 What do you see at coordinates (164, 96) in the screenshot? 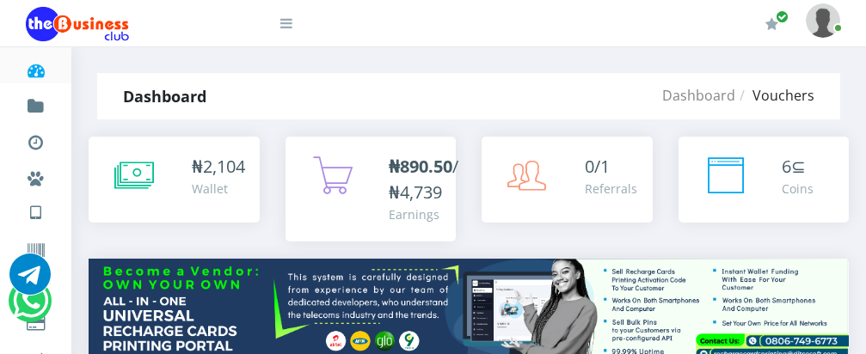
I see `strong: Dashboard` at bounding box center [164, 96].